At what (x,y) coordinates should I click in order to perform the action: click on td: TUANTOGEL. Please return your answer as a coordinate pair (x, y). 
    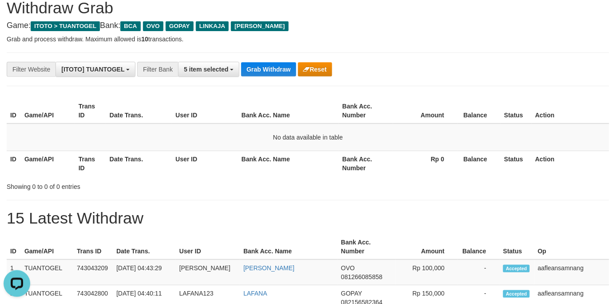
    Looking at the image, I should click on (47, 272).